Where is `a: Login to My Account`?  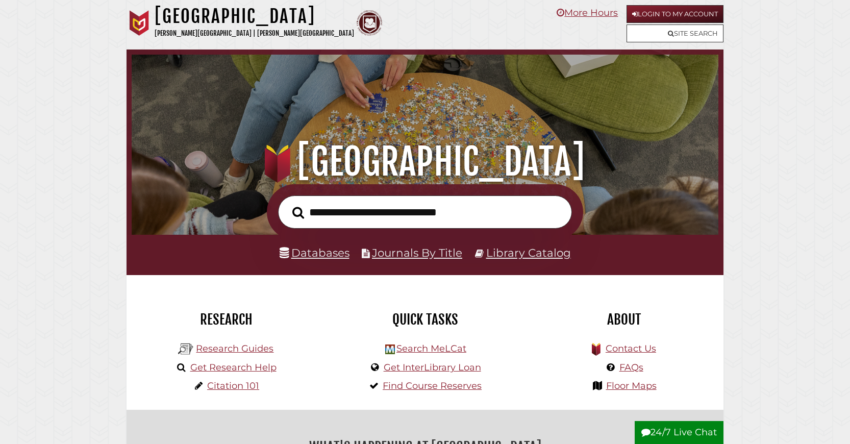 a: Login to My Account is located at coordinates (675, 14).